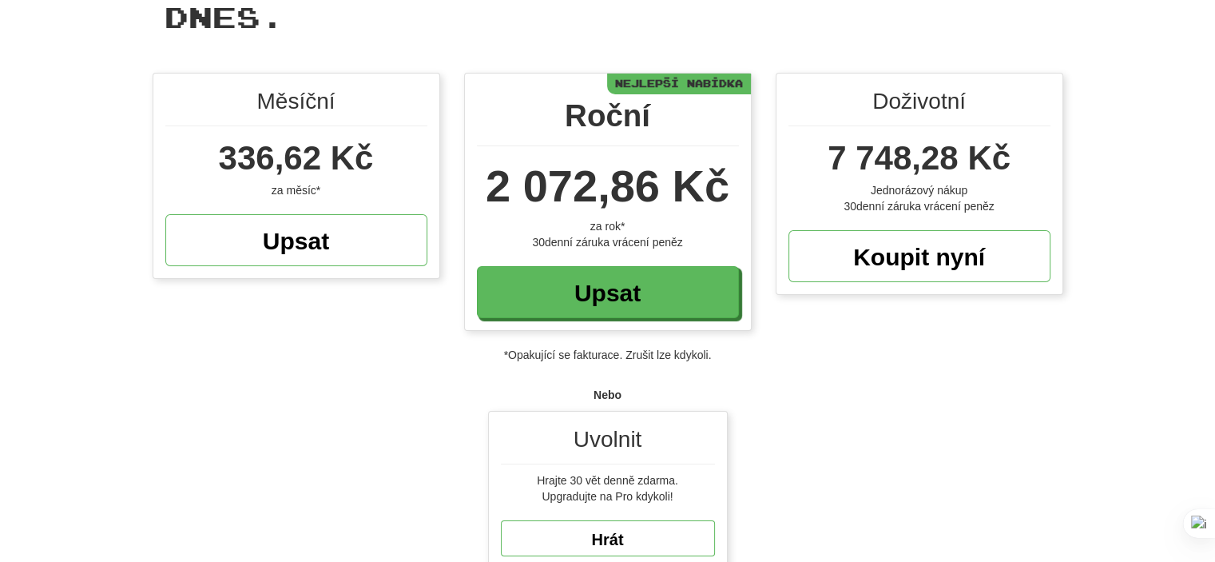 Image resolution: width=1215 pixels, height=562 pixels. What do you see at coordinates (919, 257) in the screenshot?
I see `font: Koupit nyní` at bounding box center [919, 257].